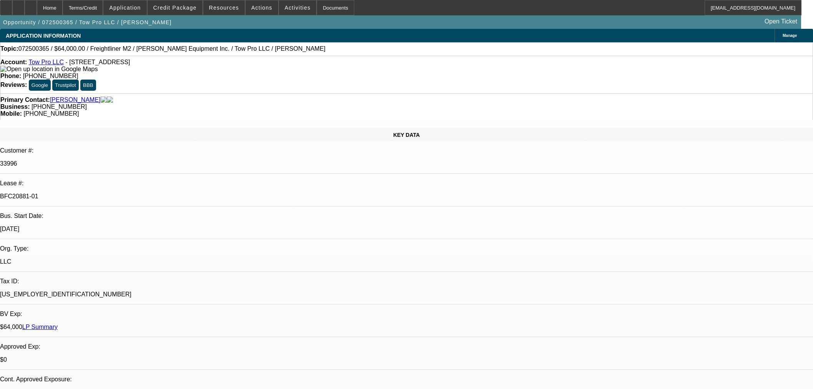 This screenshot has height=389, width=813. I want to click on span: Manage, so click(790, 35).